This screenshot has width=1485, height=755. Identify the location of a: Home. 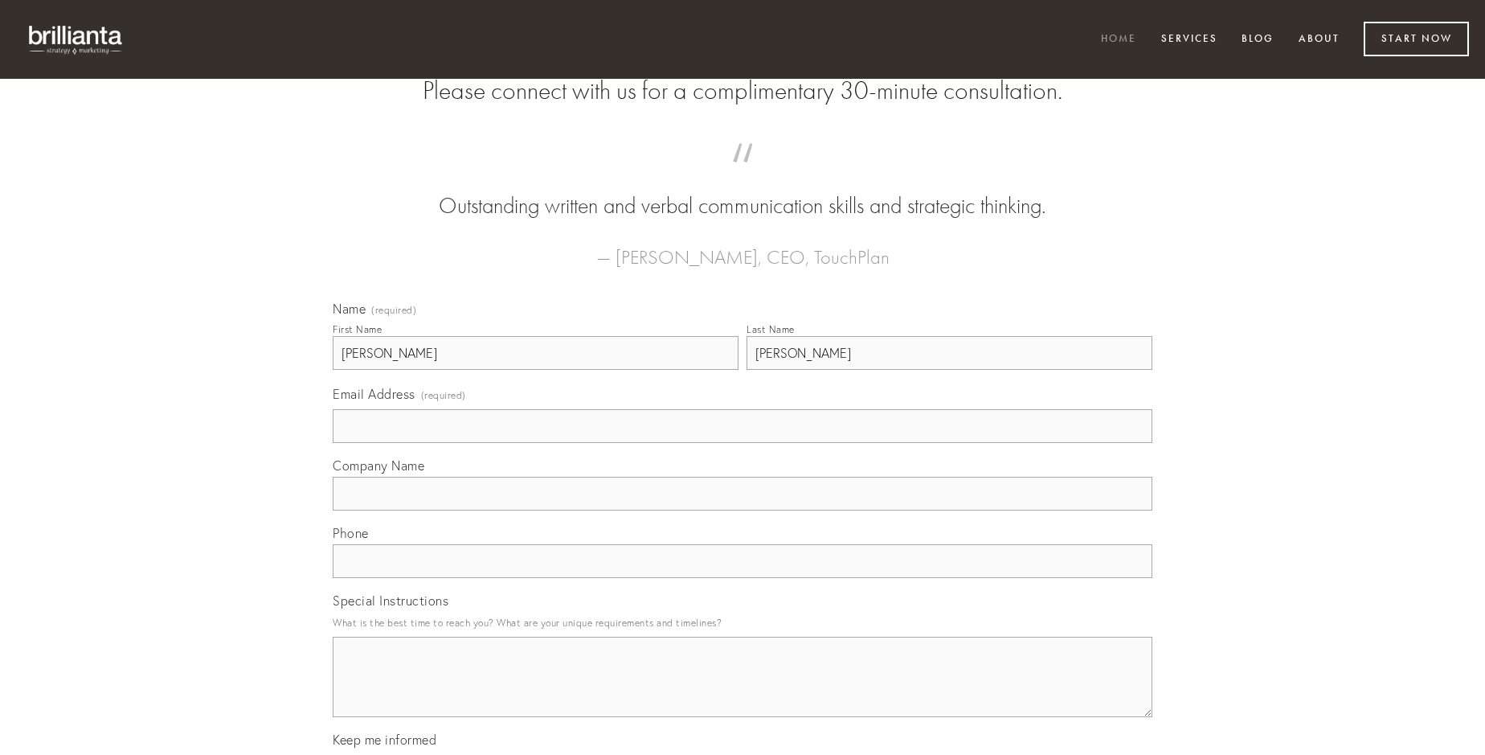
(1119, 39).